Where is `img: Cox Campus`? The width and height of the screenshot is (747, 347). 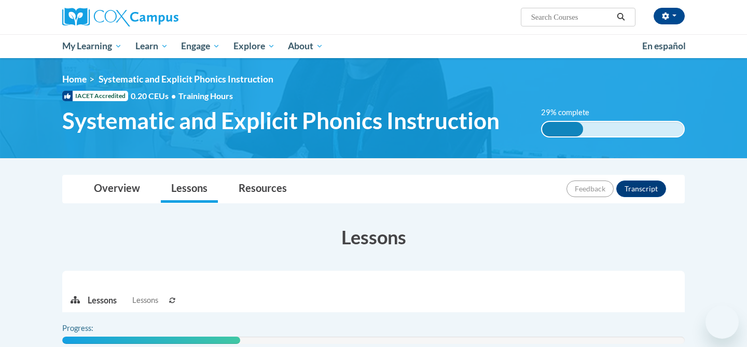
img: Cox Campus is located at coordinates (120, 17).